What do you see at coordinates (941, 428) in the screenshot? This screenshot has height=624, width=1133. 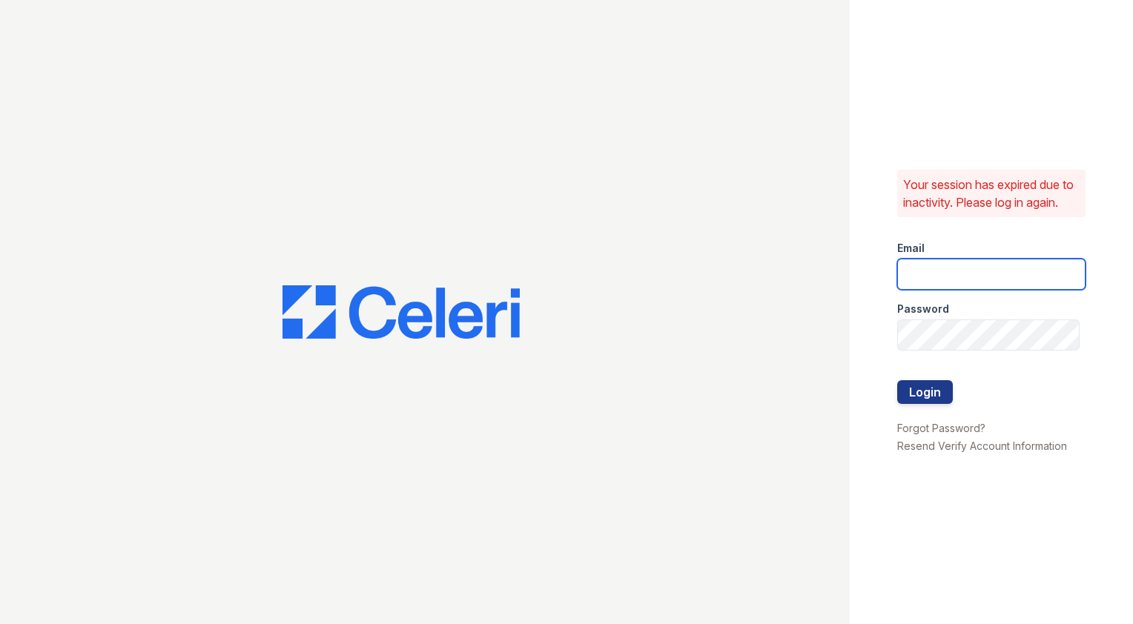 I see `a: Forgot Password?` at bounding box center [941, 428].